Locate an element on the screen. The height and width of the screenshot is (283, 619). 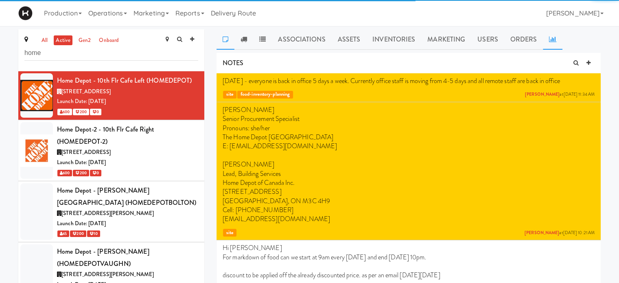
a: all is located at coordinates (44, 40).